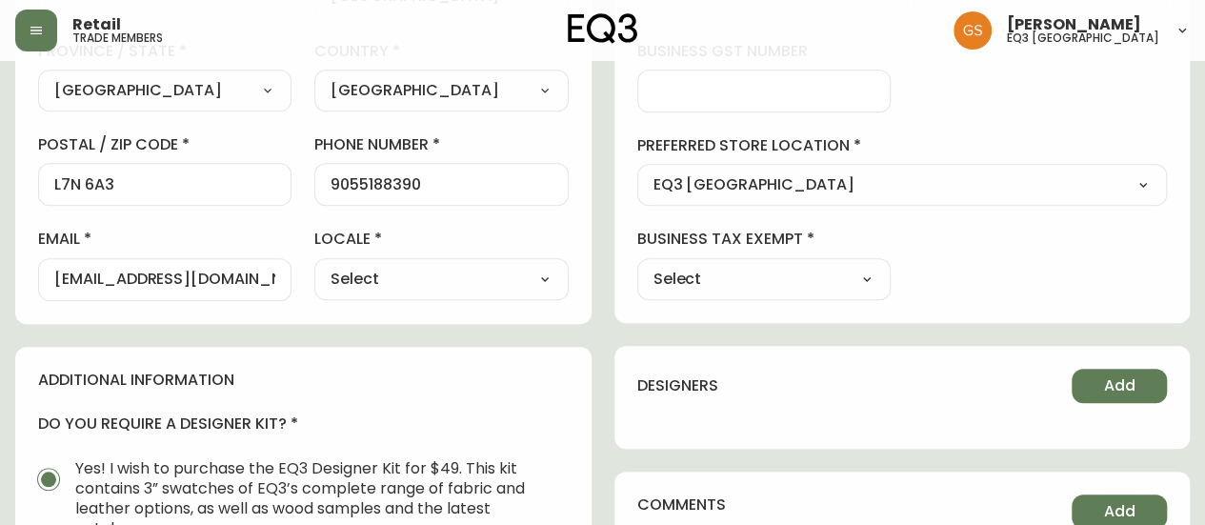 The height and width of the screenshot is (525, 1205). Describe the element at coordinates (441, 239) in the screenshot. I see `label: locale` at that location.